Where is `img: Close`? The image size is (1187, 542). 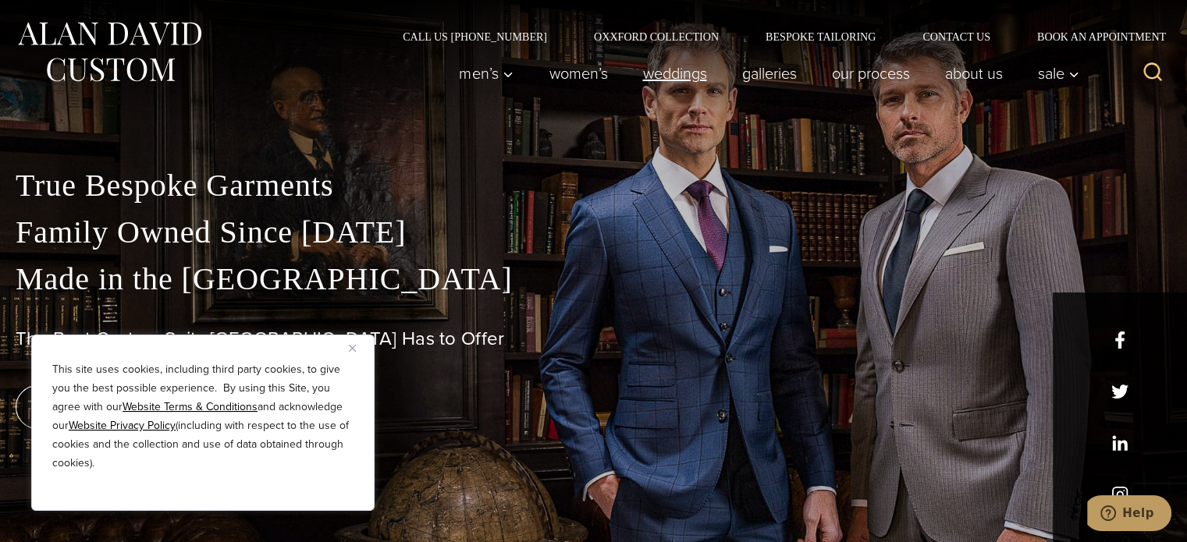 img: Close is located at coordinates (352, 348).